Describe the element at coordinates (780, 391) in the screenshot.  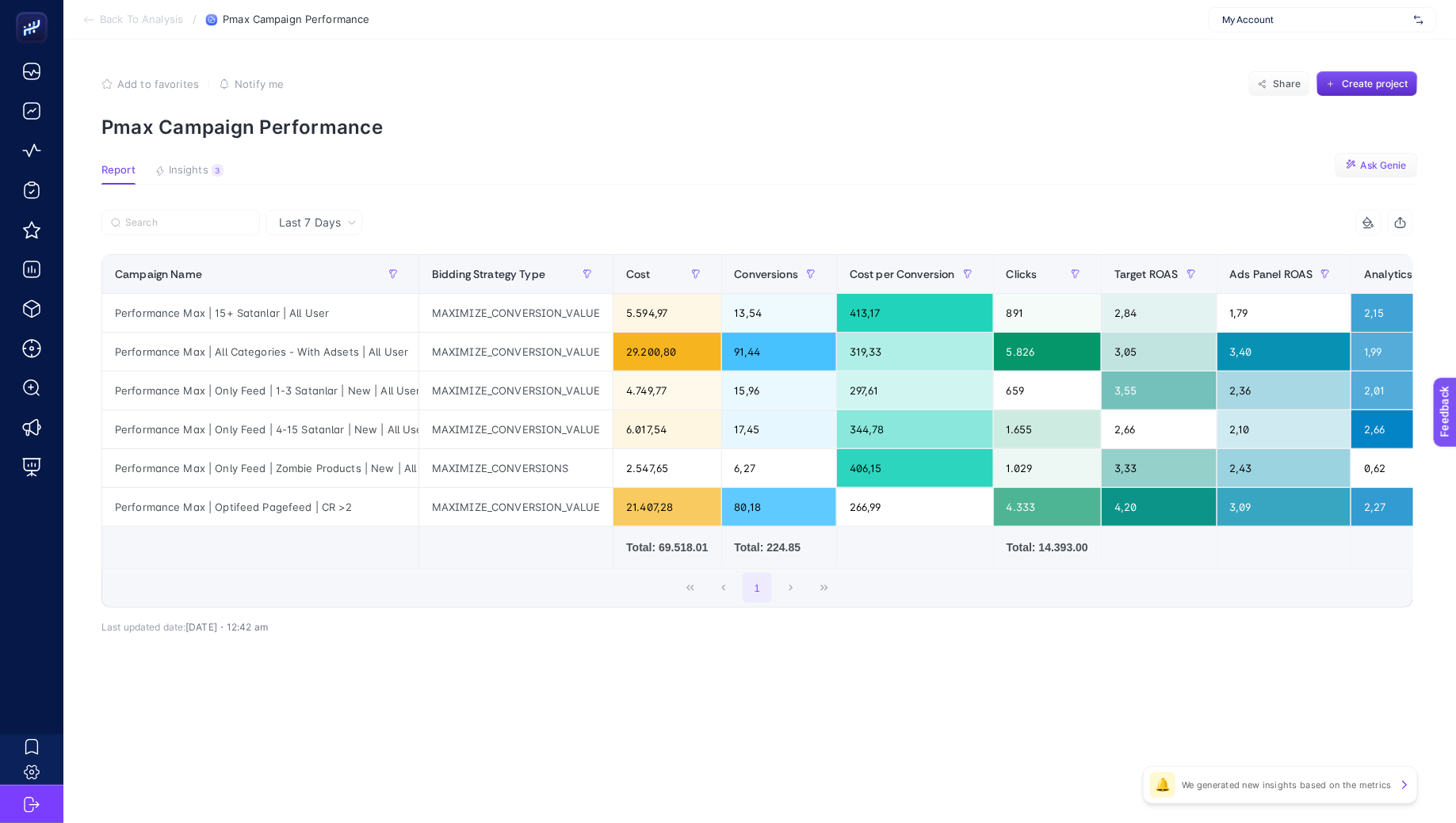
I see `div: 15,96` at that location.